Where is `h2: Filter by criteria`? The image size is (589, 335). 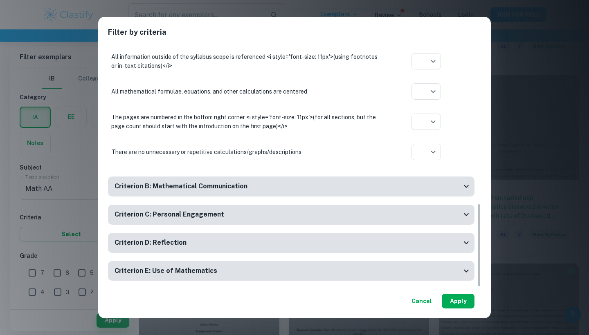 h2: Filter by criteria is located at coordinates (294, 36).